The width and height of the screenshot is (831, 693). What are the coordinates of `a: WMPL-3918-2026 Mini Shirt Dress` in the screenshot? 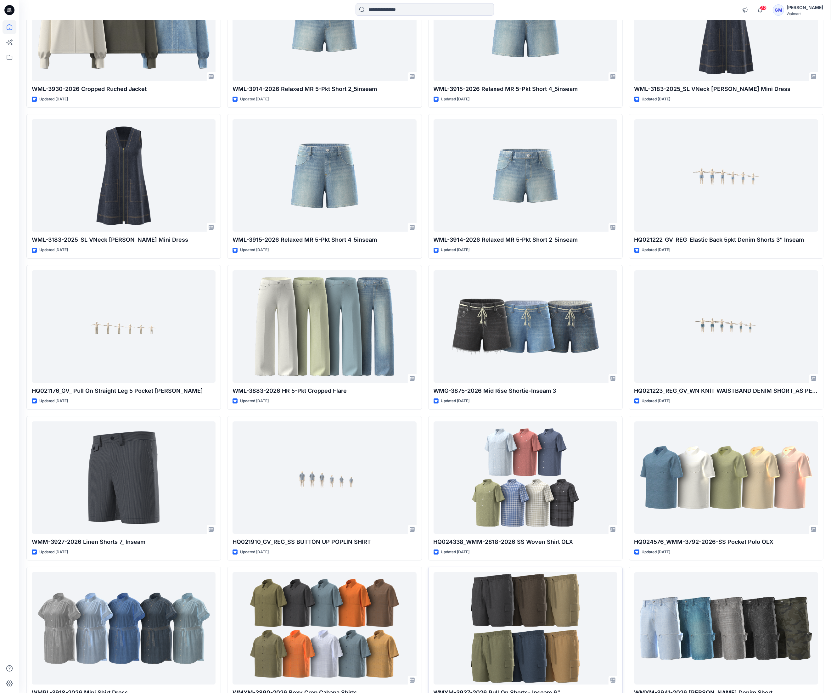 It's located at (124, 628).